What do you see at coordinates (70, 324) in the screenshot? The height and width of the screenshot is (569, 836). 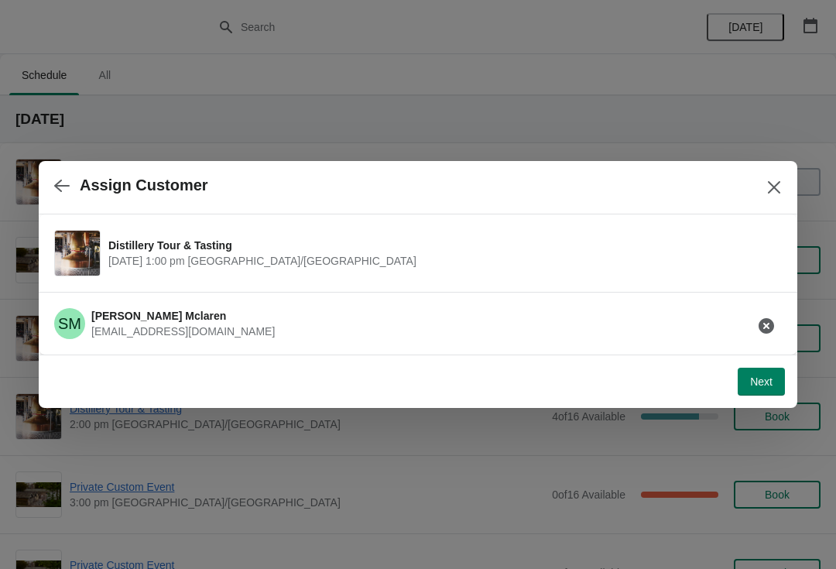 I see `span: Stewart` at bounding box center [70, 324].